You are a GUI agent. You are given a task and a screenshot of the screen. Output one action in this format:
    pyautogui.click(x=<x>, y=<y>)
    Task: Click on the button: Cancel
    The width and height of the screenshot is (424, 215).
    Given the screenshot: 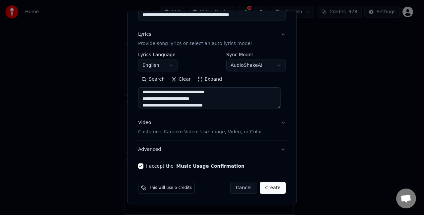 What is the action you would take?
    pyautogui.click(x=244, y=188)
    